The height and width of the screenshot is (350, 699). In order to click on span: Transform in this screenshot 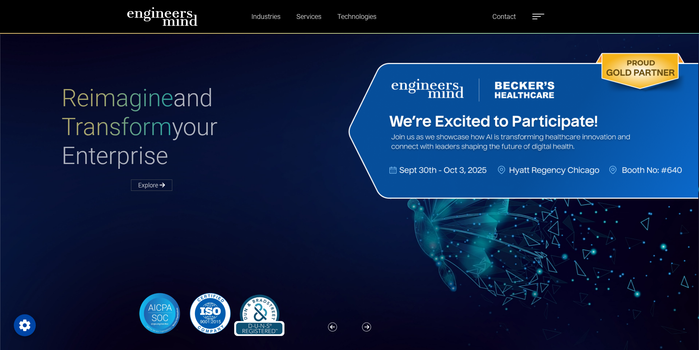, I will do `click(186, 127)`.